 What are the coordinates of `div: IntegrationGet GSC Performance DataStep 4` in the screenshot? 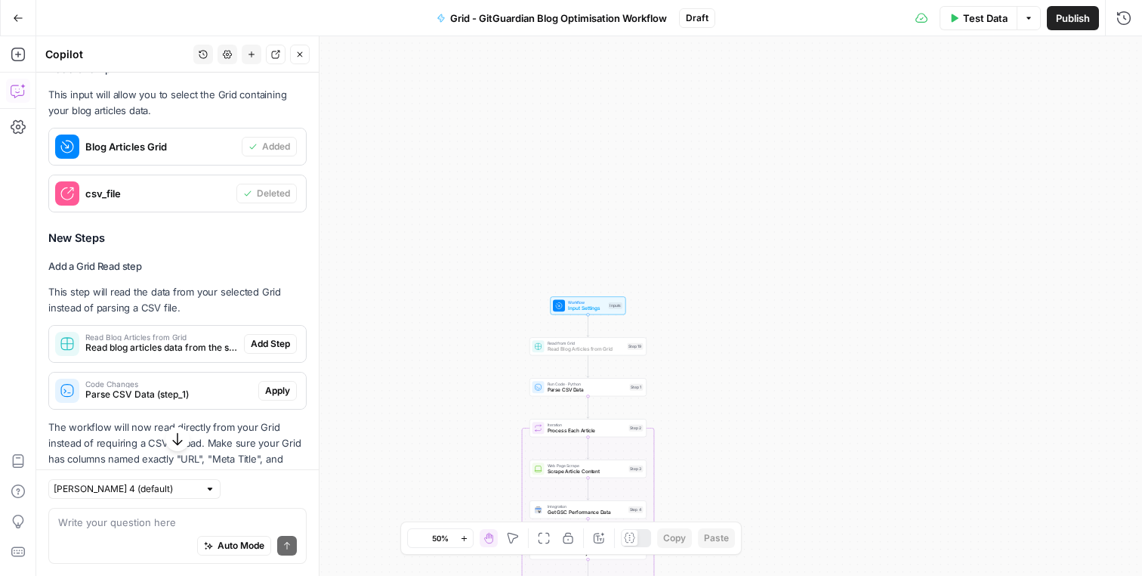 It's located at (588, 509).